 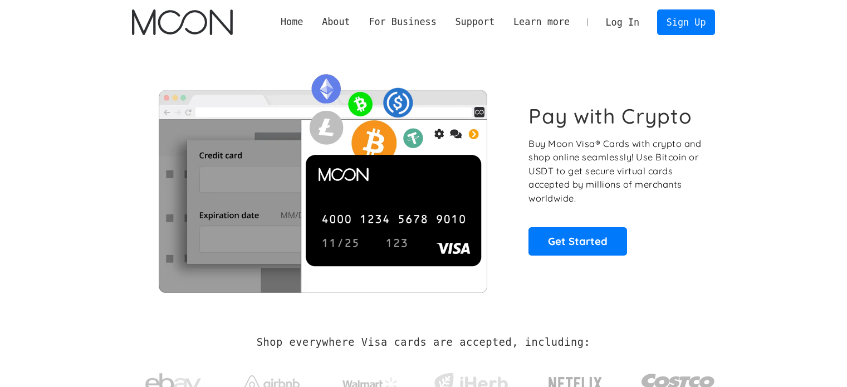 I want to click on h1: Pay with Crypto, so click(x=611, y=116).